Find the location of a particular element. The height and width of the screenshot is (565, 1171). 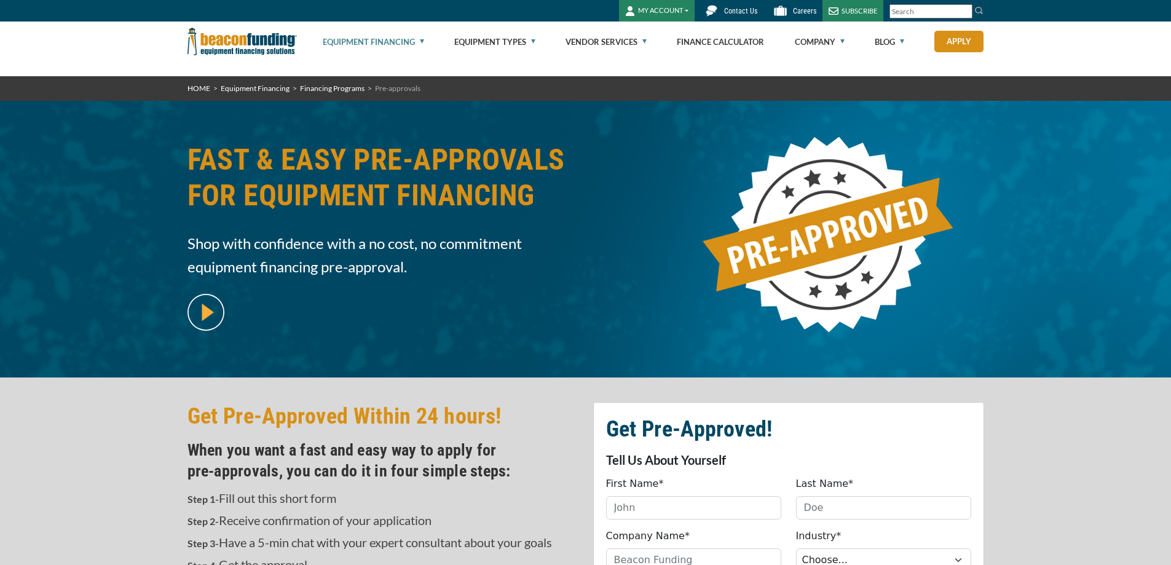

strong: Step 2- is located at coordinates (203, 521).